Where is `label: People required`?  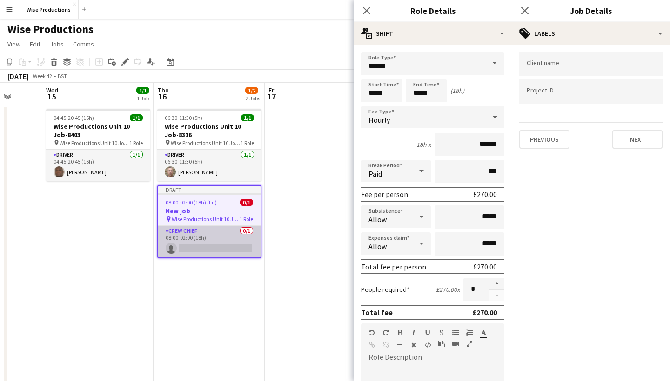 label: People required is located at coordinates (385, 290).